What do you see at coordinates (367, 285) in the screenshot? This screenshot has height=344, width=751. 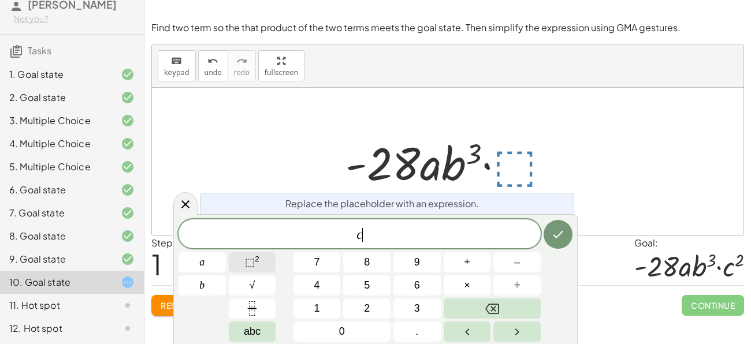 I see `span: 5` at bounding box center [367, 285].